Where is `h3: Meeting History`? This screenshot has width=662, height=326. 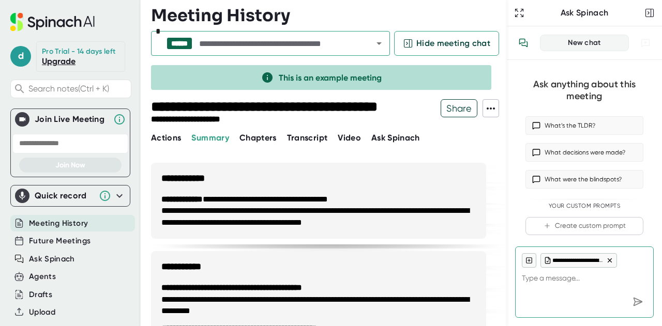
h3: Meeting History is located at coordinates (220, 16).